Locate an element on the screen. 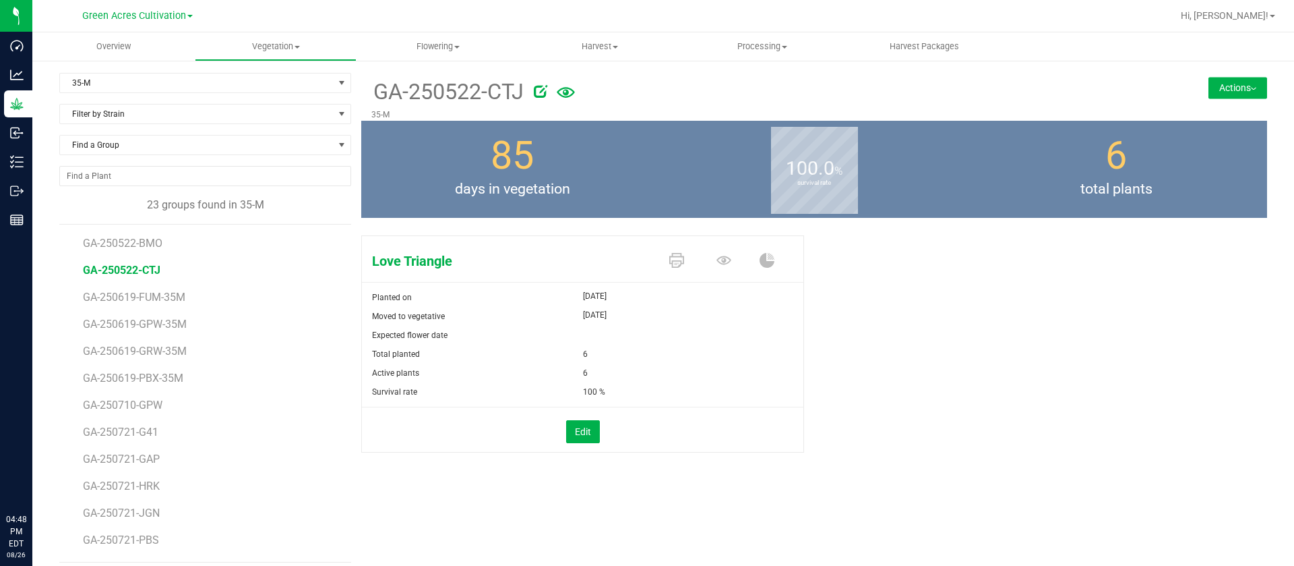  div: 23 groups found in 35-M is located at coordinates (205, 205).